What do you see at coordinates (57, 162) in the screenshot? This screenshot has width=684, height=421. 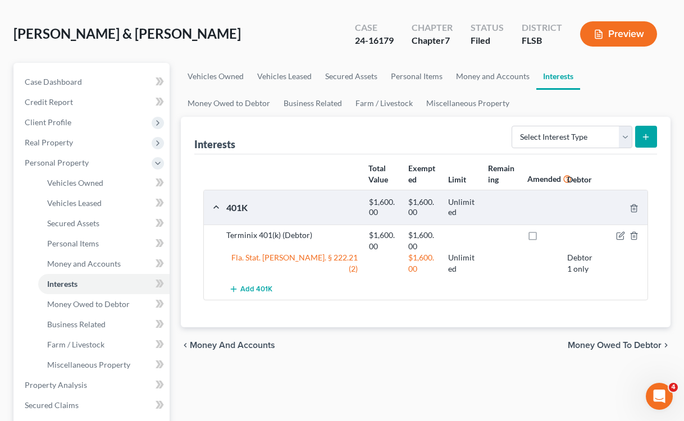 I see `span: Personal Property` at bounding box center [57, 162].